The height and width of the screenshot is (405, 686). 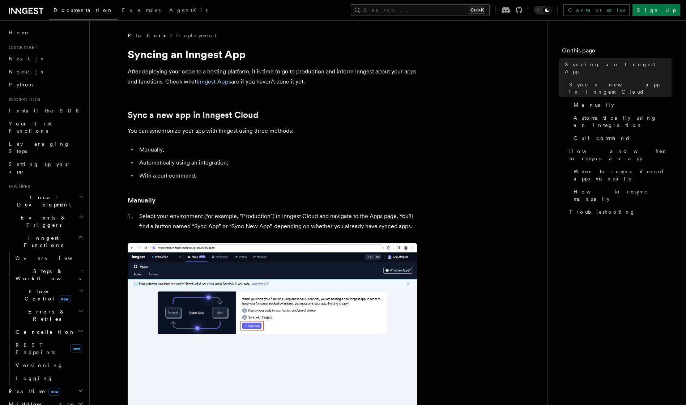 What do you see at coordinates (277, 150) in the screenshot?
I see `li: Manually;` at bounding box center [277, 150].